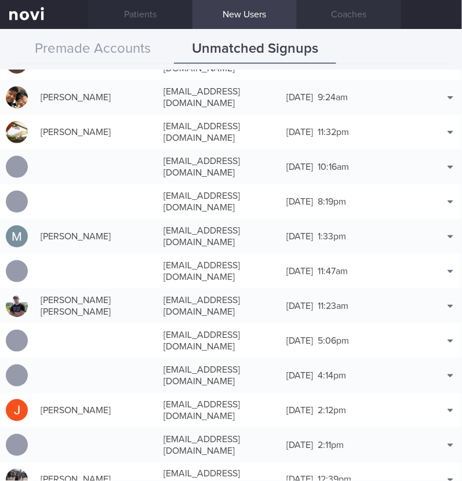 This screenshot has width=462, height=481. What do you see at coordinates (93, 49) in the screenshot?
I see `button: Premade Accounts` at bounding box center [93, 49].